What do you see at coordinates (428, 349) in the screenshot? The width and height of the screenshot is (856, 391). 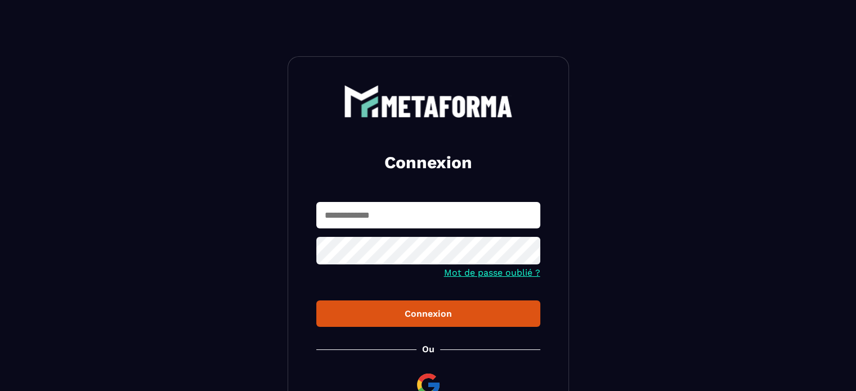 I see `p: Ou` at bounding box center [428, 349].